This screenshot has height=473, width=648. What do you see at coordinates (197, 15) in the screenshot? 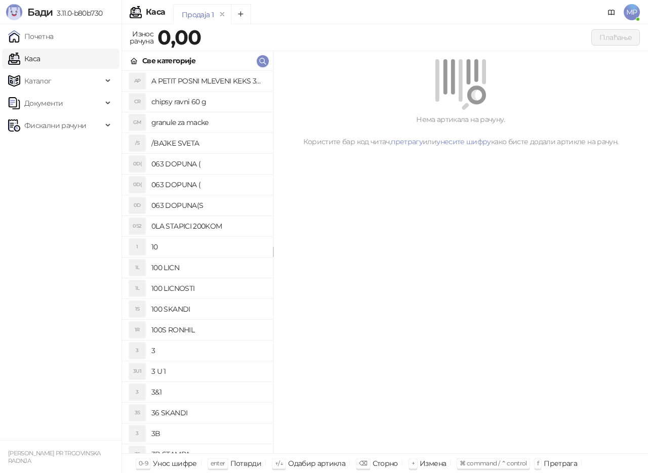
I see `div: Продаја 1` at bounding box center [197, 15].